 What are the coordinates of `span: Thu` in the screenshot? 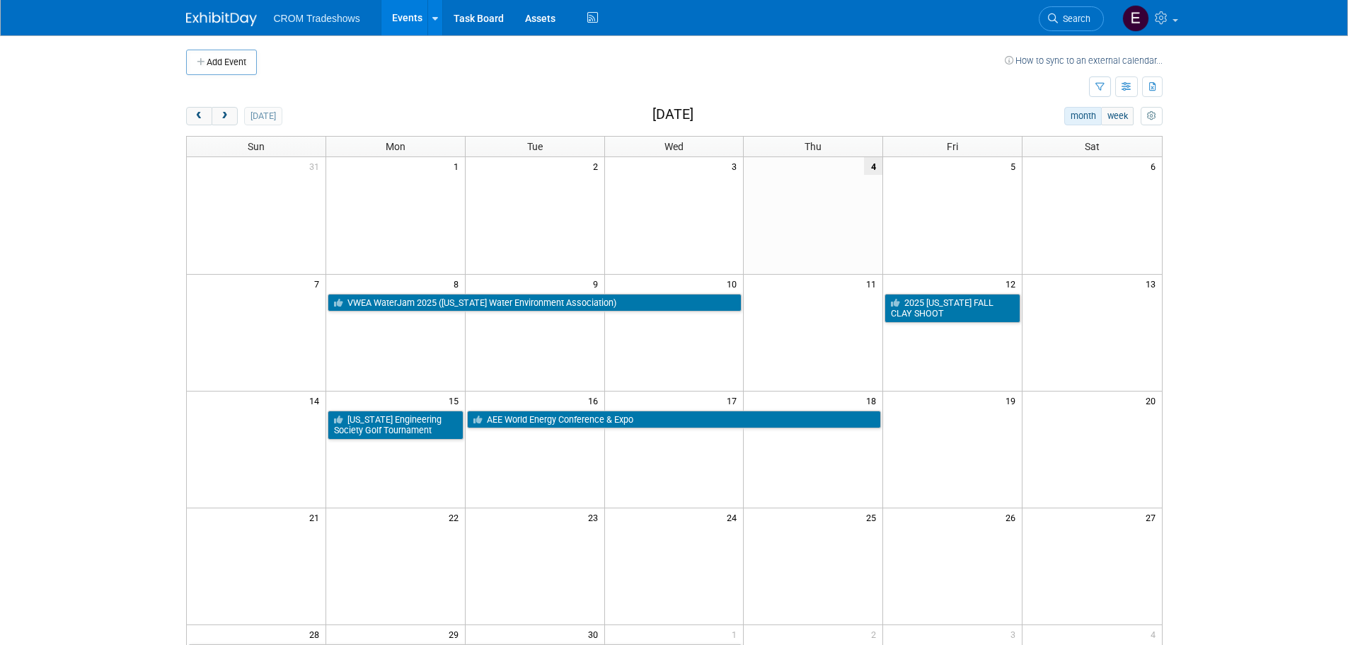 It's located at (813, 146).